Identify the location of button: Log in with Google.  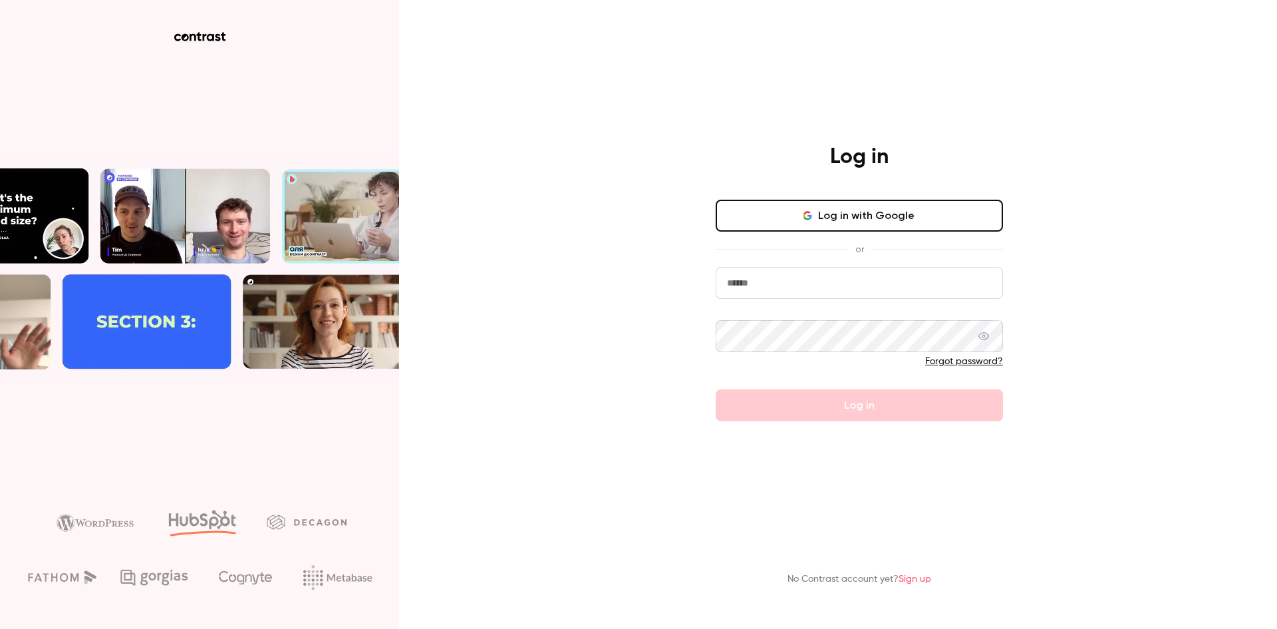
(859, 216).